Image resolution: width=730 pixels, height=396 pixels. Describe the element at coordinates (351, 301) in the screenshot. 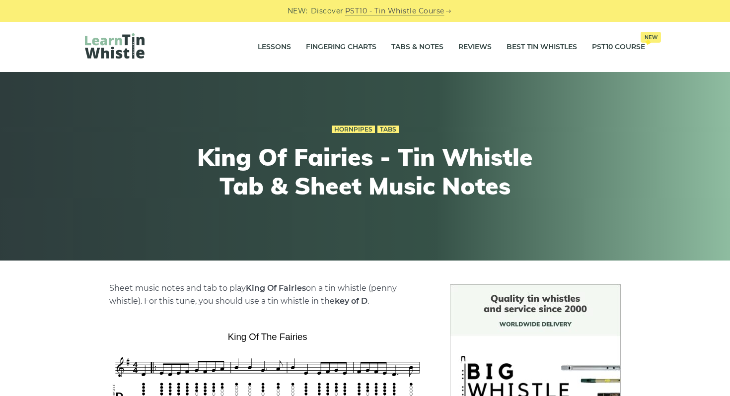

I see `strong: key of D` at that location.